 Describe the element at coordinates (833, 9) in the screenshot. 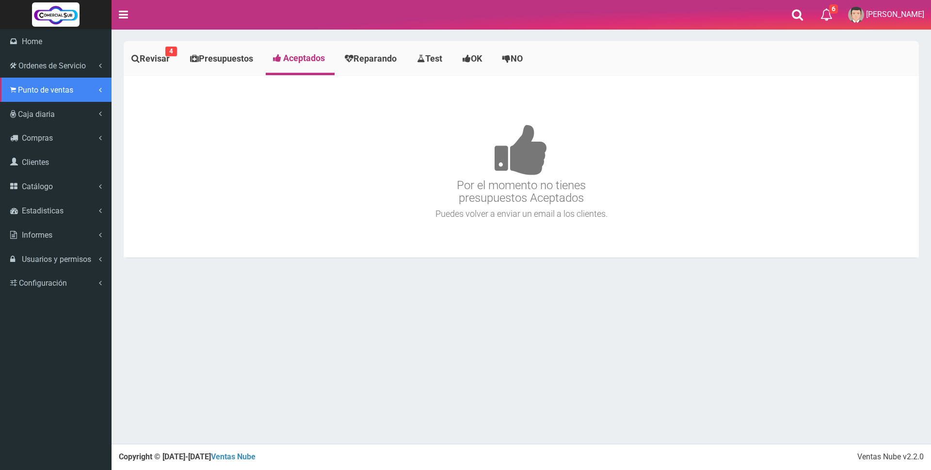

I see `span: 6` at that location.